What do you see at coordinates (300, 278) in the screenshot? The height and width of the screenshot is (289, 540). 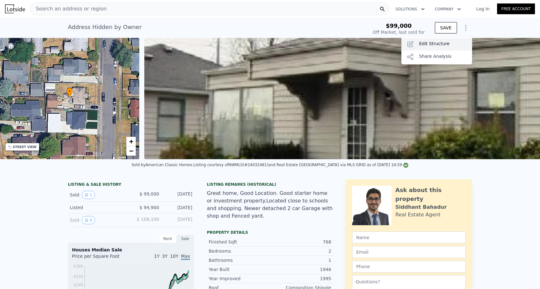 I see `div: 1995` at bounding box center [300, 278].